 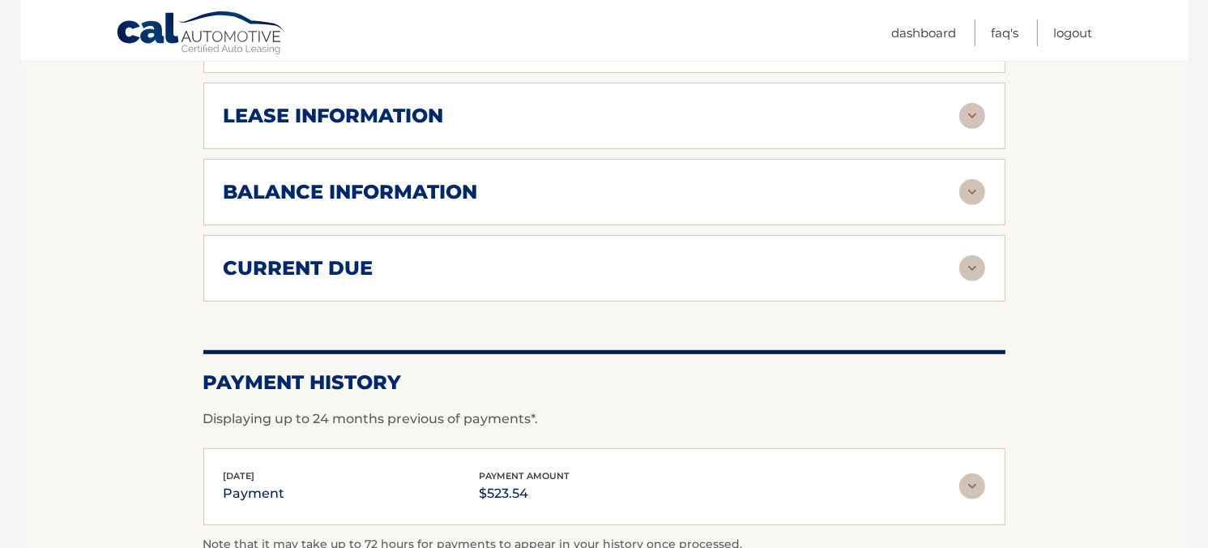 What do you see at coordinates (604, 419) in the screenshot?
I see `p: Displaying up to 24 months previous of payments*.` at bounding box center [604, 419].